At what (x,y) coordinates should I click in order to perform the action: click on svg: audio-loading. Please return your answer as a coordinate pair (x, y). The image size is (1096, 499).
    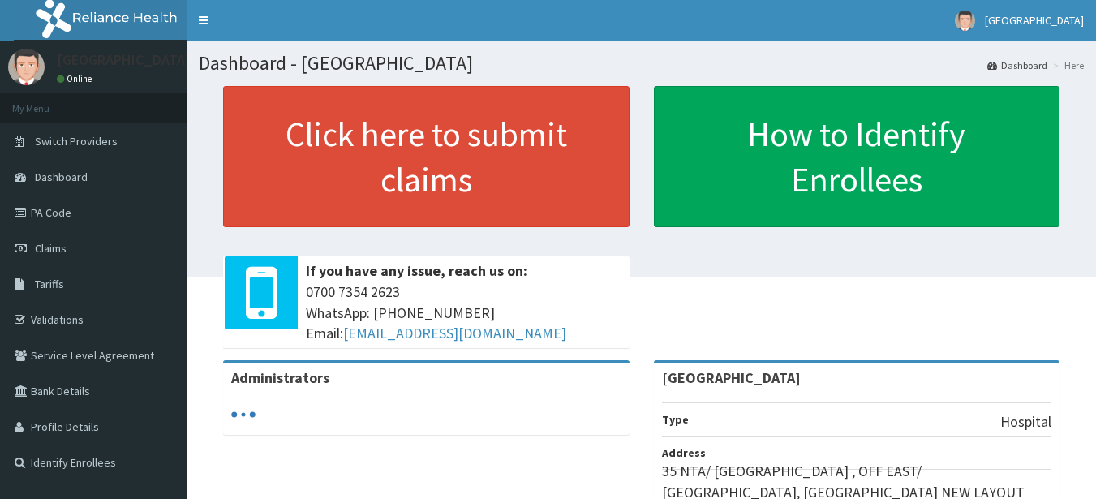
    Looking at the image, I should click on (243, 415).